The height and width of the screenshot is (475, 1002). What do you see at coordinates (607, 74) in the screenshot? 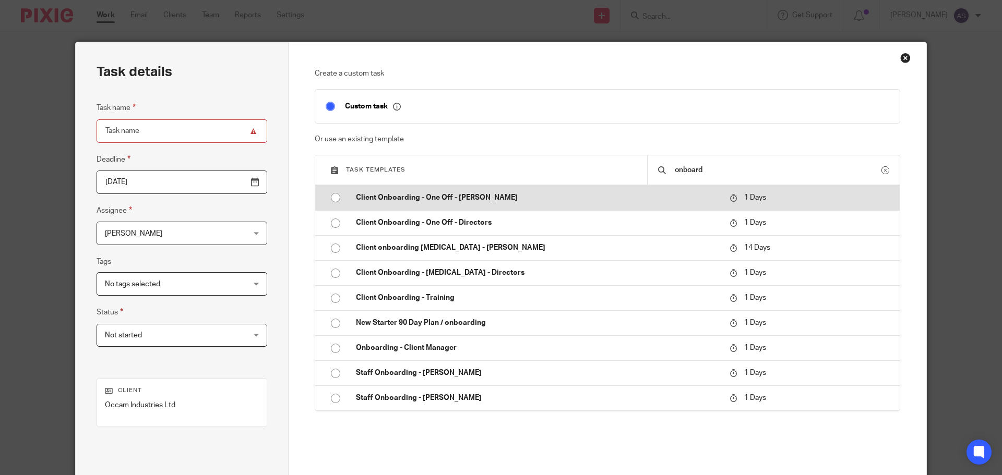
I see `p: Create a custom task` at bounding box center [607, 74].